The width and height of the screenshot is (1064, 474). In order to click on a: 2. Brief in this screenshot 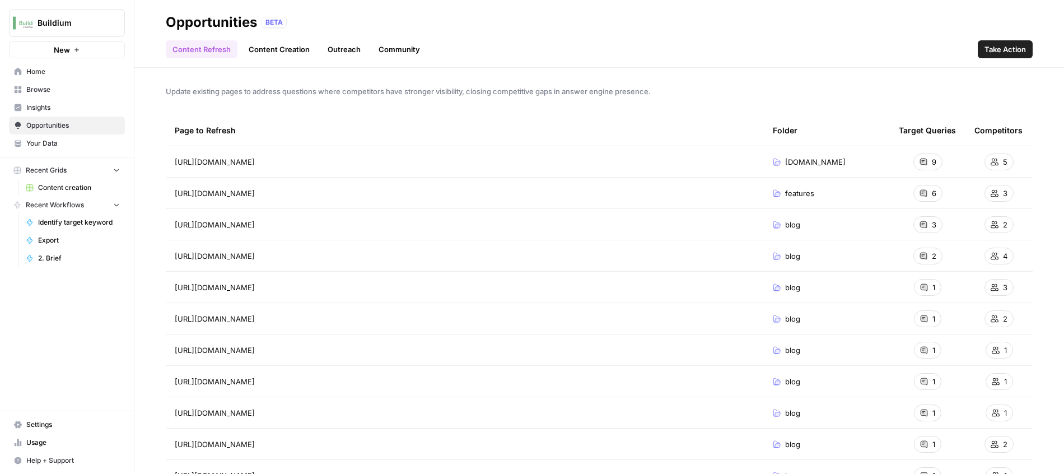, I will do `click(73, 258)`.